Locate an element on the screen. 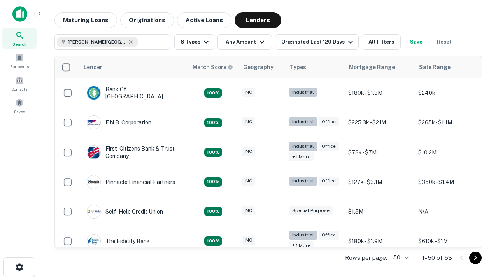  td: N/A is located at coordinates (449, 212).